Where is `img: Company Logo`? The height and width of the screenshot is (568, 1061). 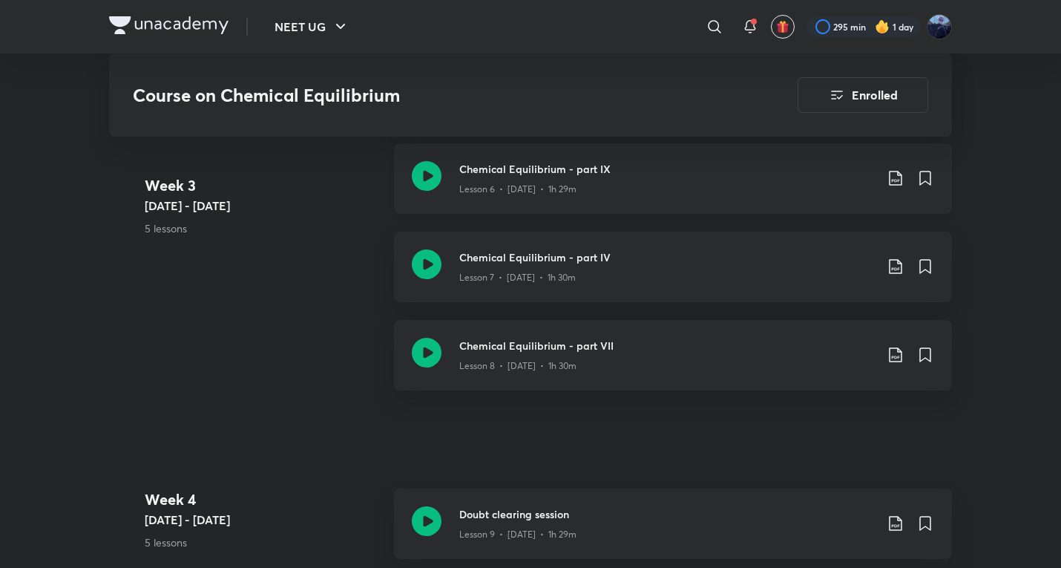 img: Company Logo is located at coordinates (168, 25).